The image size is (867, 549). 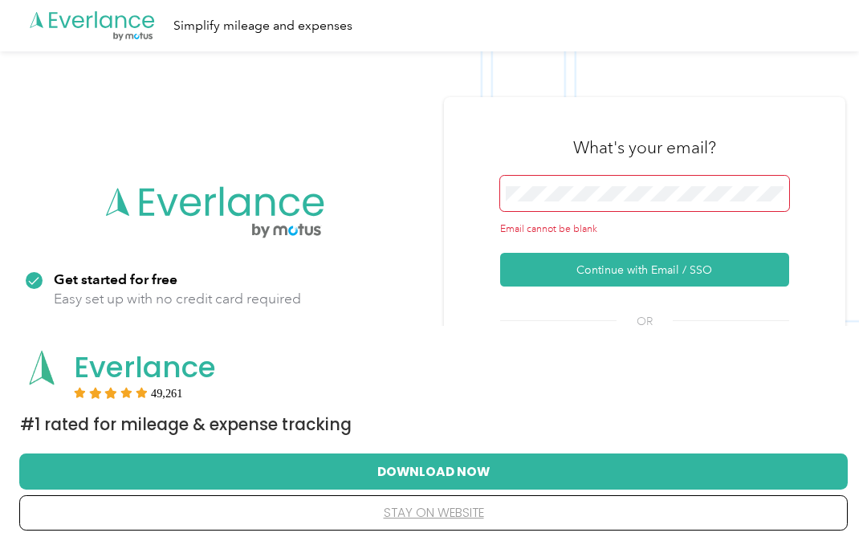 What do you see at coordinates (129, 393) in the screenshot?
I see `div: Rating:5 stars` at bounding box center [129, 393].